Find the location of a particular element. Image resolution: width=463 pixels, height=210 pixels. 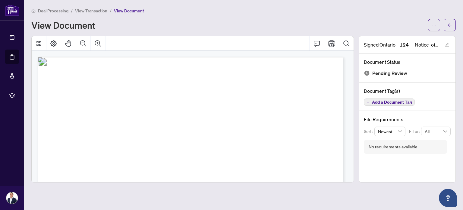

h4: Document Status is located at coordinates (407, 62).